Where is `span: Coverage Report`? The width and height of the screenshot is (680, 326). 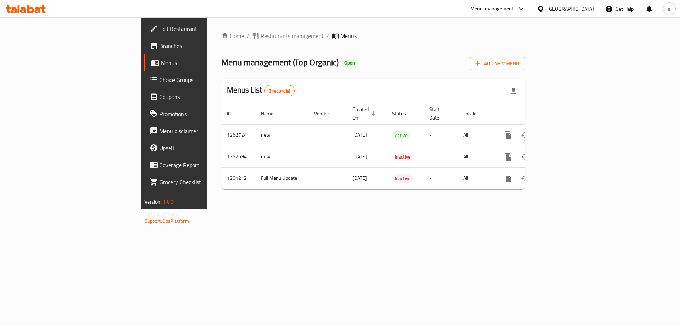 span: Coverage Report is located at coordinates (204, 165).